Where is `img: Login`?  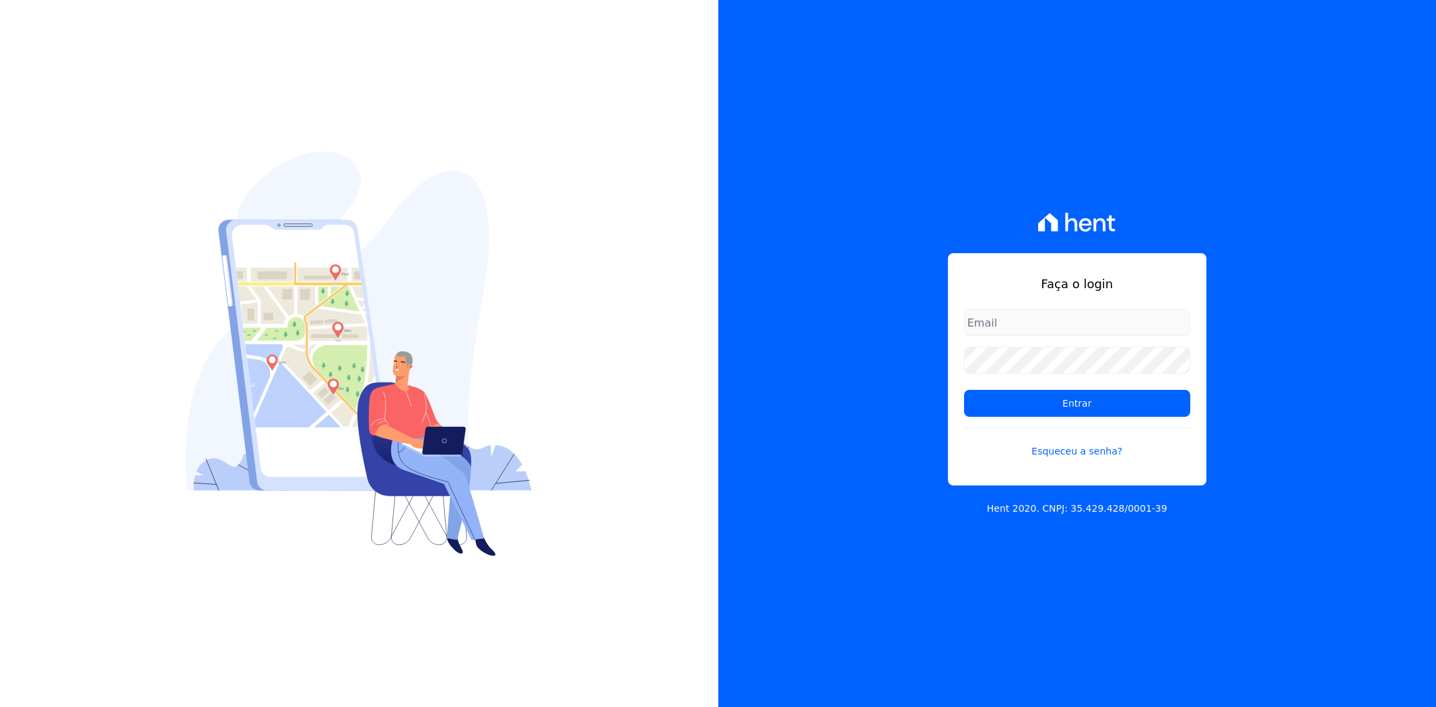 img: Login is located at coordinates (359, 353).